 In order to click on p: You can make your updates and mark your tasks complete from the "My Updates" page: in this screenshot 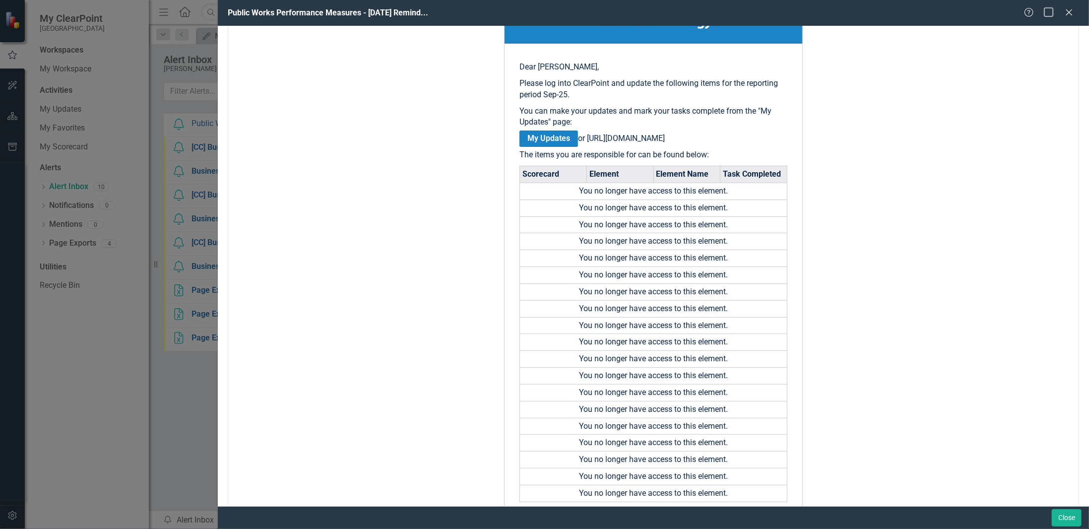, I will do `click(653, 117)`.